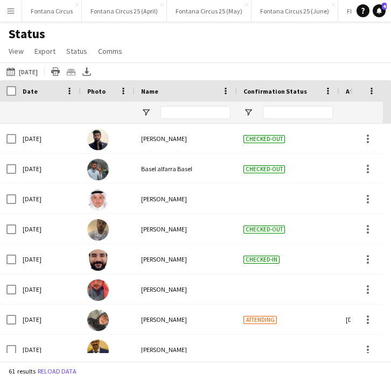  What do you see at coordinates (98, 170) in the screenshot?
I see `img: Basel alfarra Basel` at bounding box center [98, 170].